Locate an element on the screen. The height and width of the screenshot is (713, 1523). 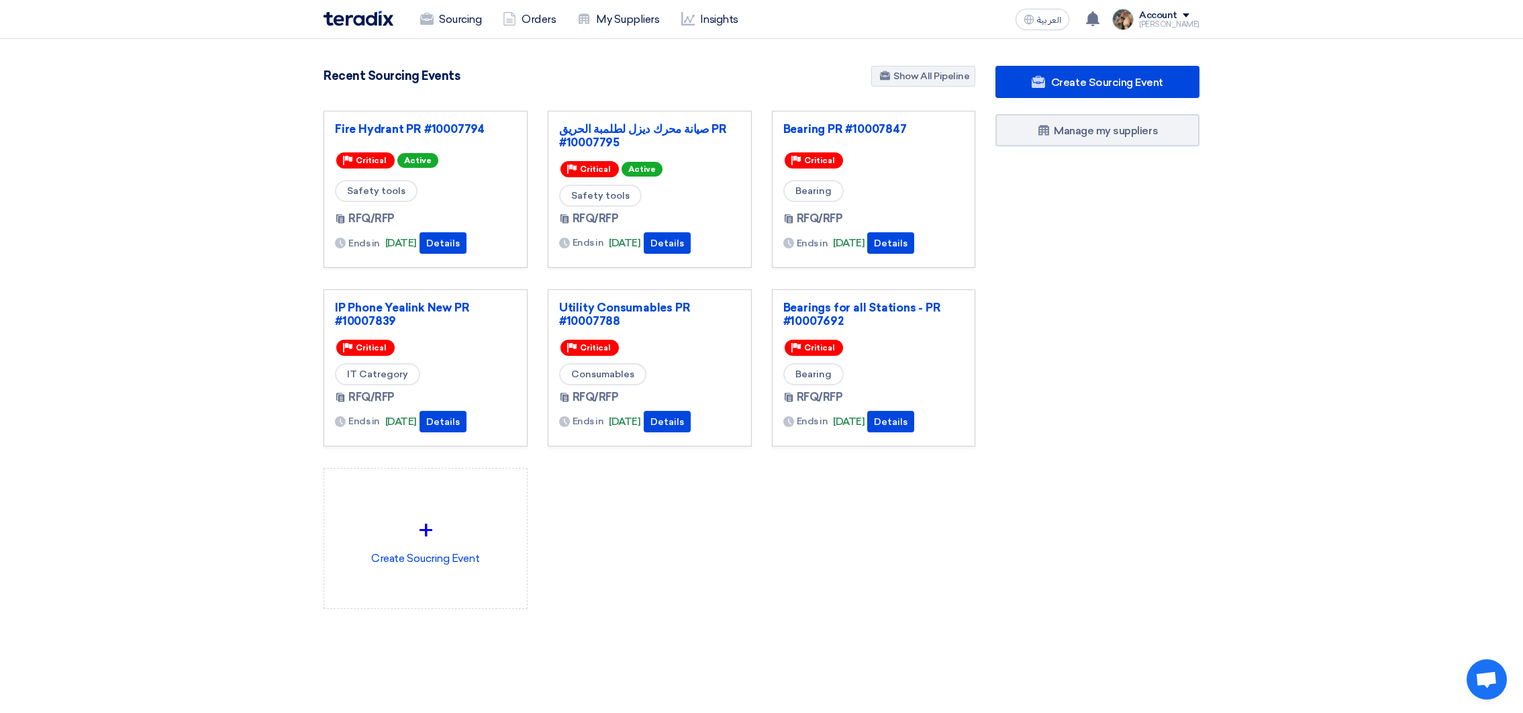
a: My Suppliers is located at coordinates (618, 19).